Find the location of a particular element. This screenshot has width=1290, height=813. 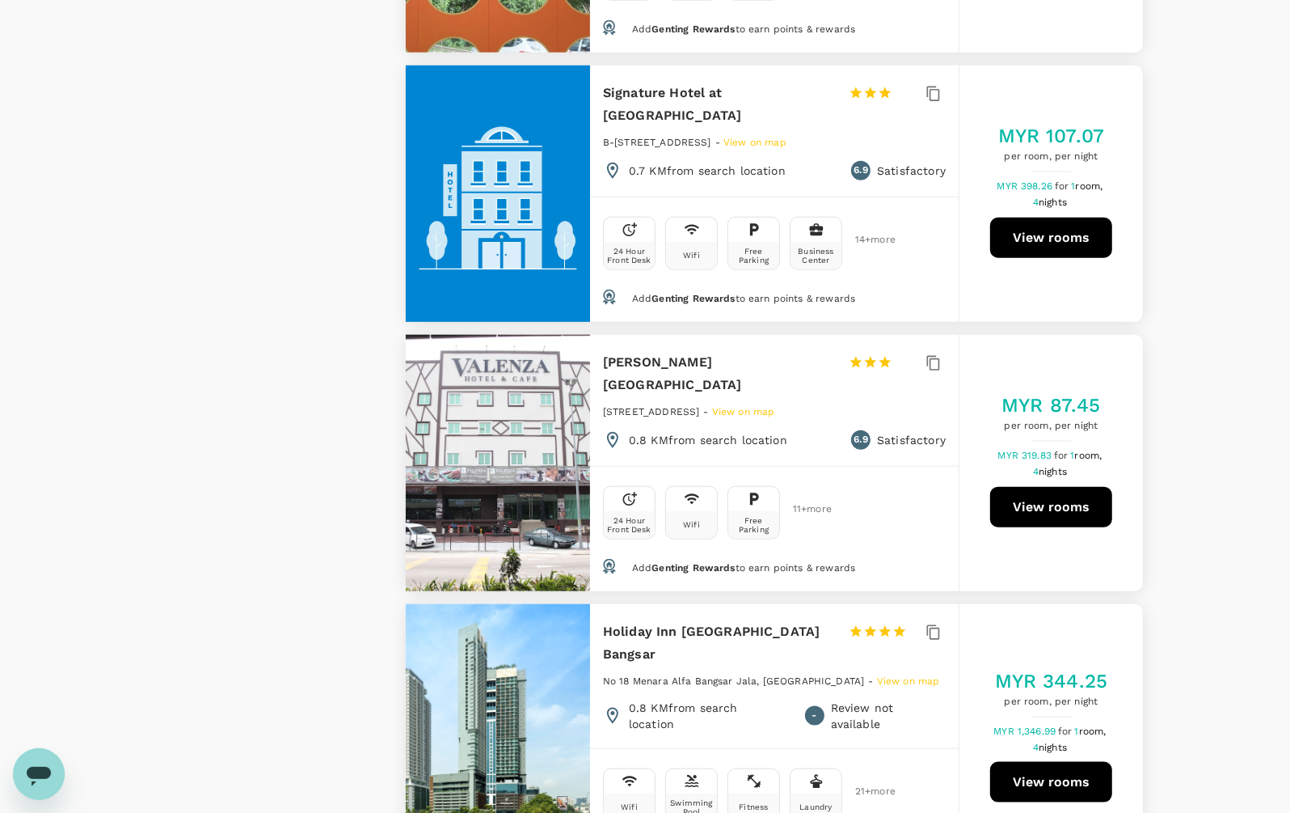

span: 11 + more is located at coordinates (805, 509).